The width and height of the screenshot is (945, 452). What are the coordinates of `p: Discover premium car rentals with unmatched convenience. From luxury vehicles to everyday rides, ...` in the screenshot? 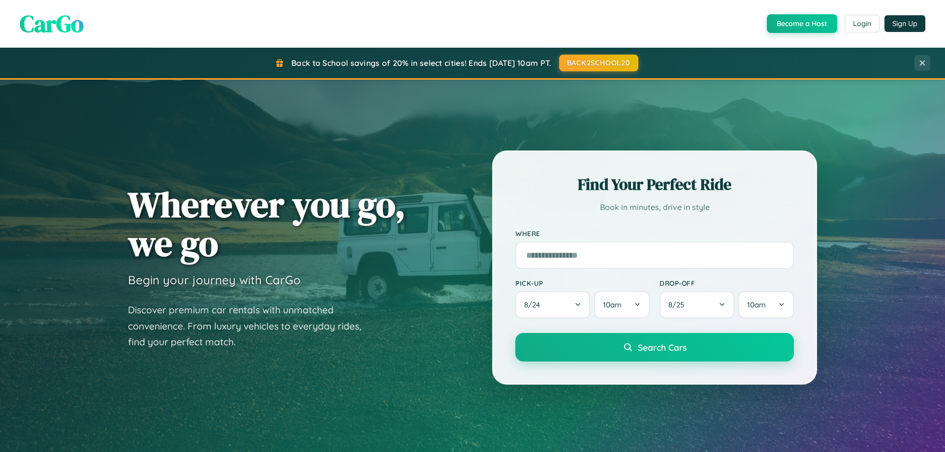 It's located at (251, 326).